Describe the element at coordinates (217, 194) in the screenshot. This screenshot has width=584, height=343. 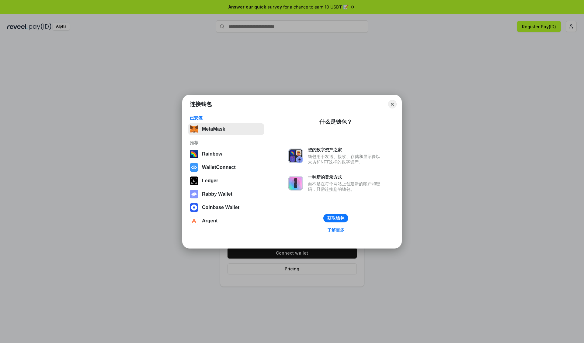
I see `div: Rabby Wallet` at that location.